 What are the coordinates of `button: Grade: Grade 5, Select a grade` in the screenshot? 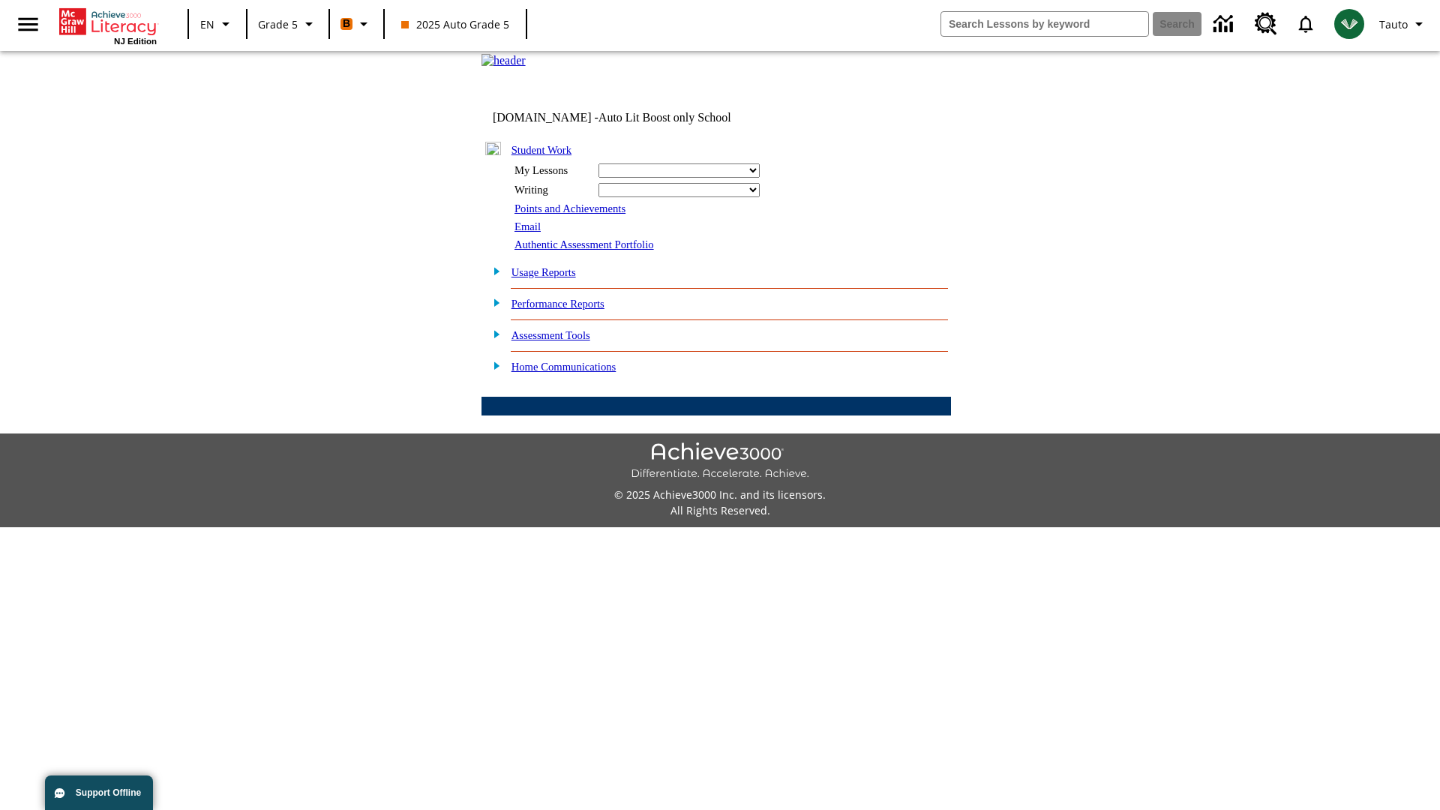 It's located at (288, 24).